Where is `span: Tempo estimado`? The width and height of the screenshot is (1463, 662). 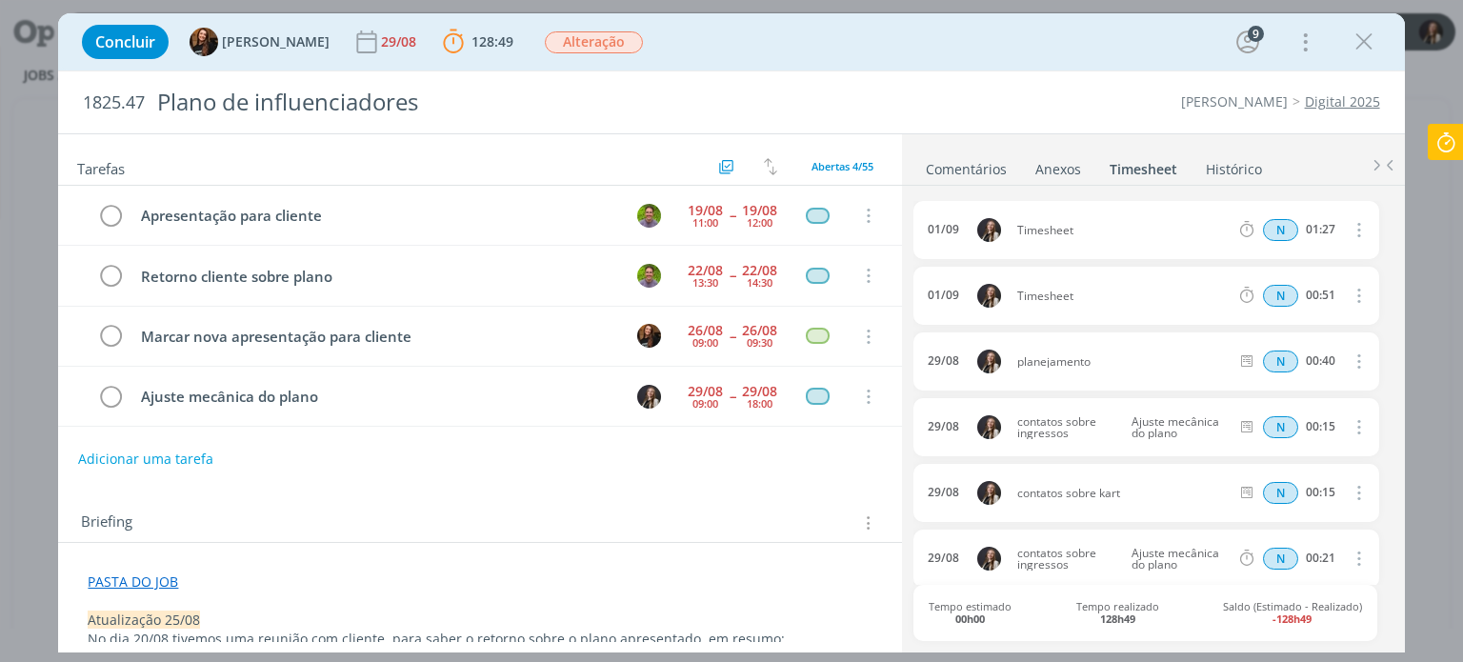 span: Tempo estimado is located at coordinates (969, 612).